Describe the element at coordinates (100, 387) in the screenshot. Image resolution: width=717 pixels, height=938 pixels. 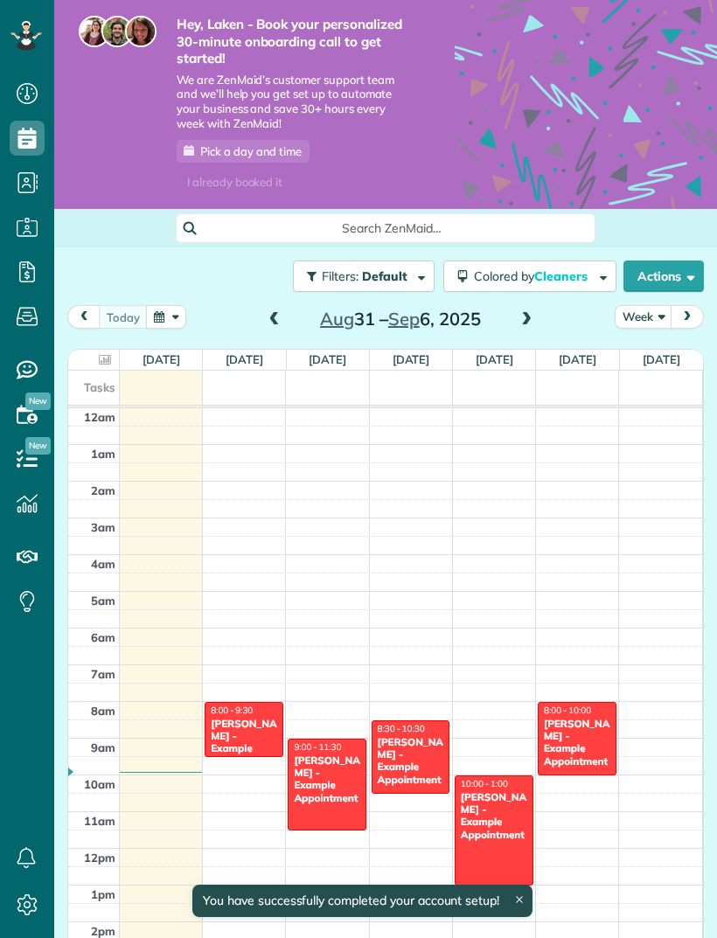
I see `span: Tasks` at that location.